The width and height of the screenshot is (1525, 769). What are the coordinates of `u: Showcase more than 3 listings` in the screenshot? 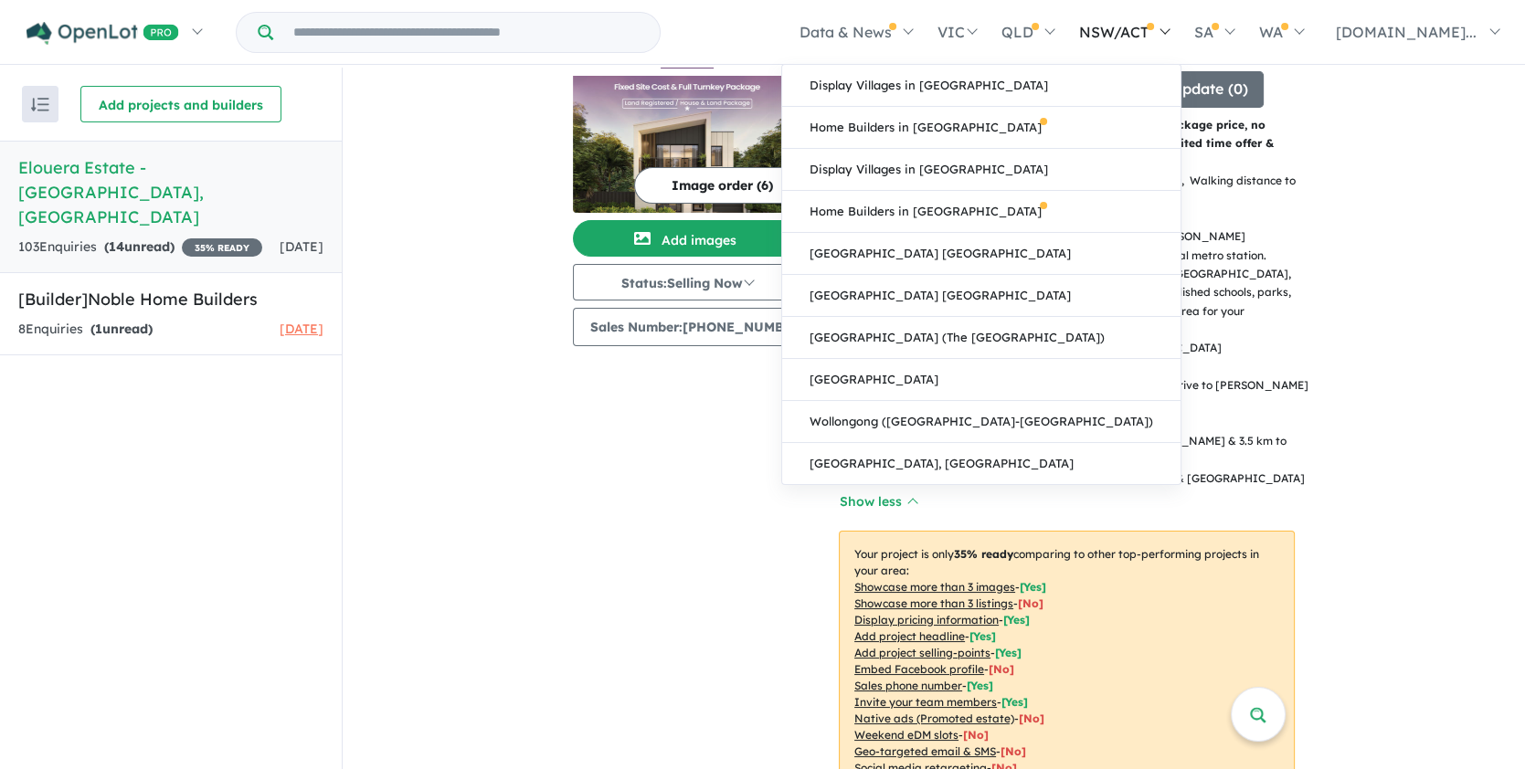 It's located at (934, 603).